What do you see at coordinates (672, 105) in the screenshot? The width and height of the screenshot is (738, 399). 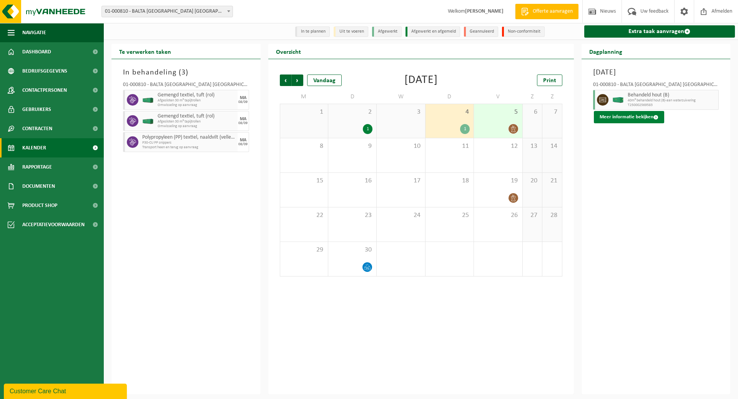 I see `span: T250002569583` at bounding box center [672, 105].